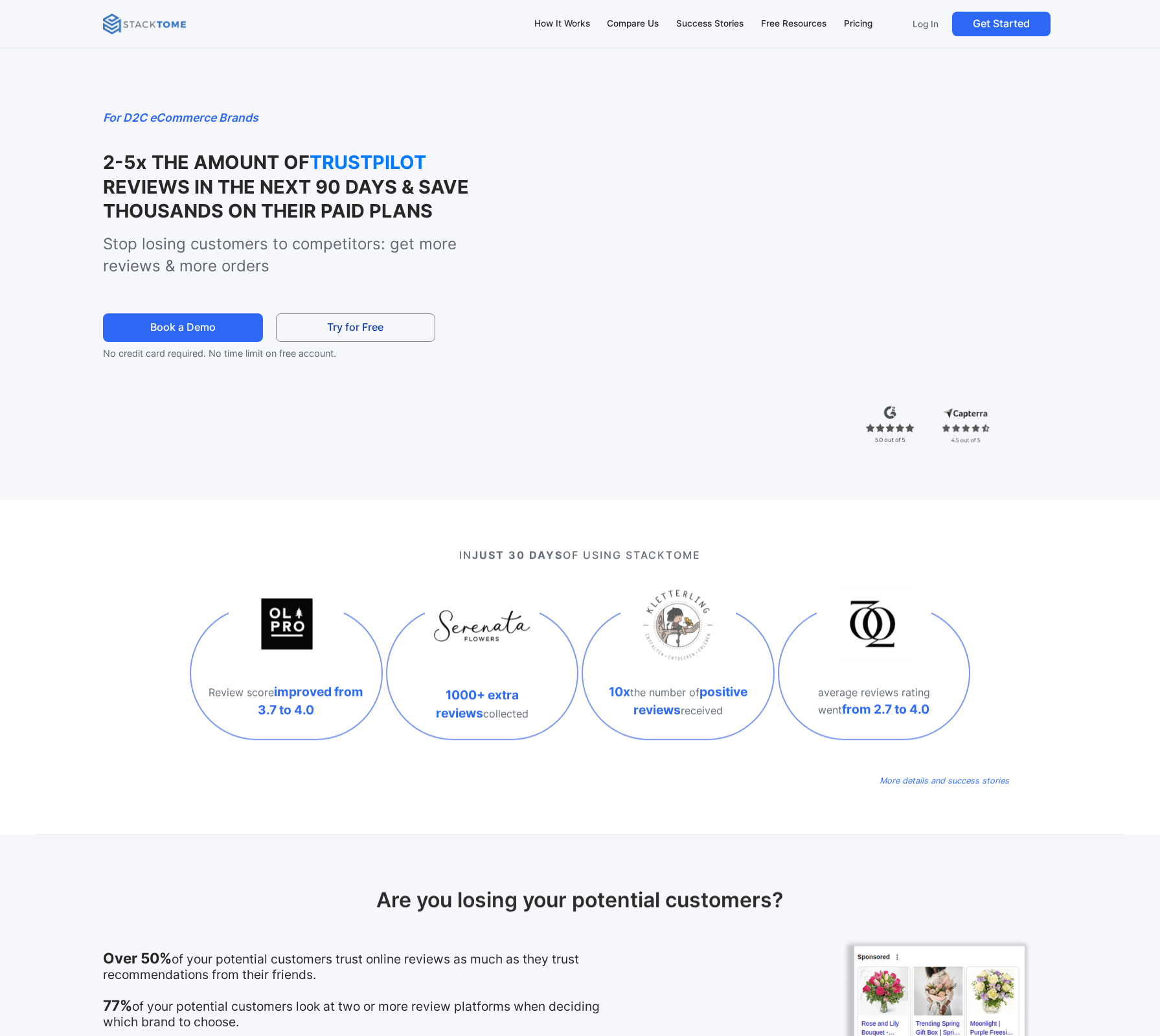 Image resolution: width=1160 pixels, height=1036 pixels. What do you see at coordinates (793, 24) in the screenshot?
I see `div: Free Resources` at bounding box center [793, 24].